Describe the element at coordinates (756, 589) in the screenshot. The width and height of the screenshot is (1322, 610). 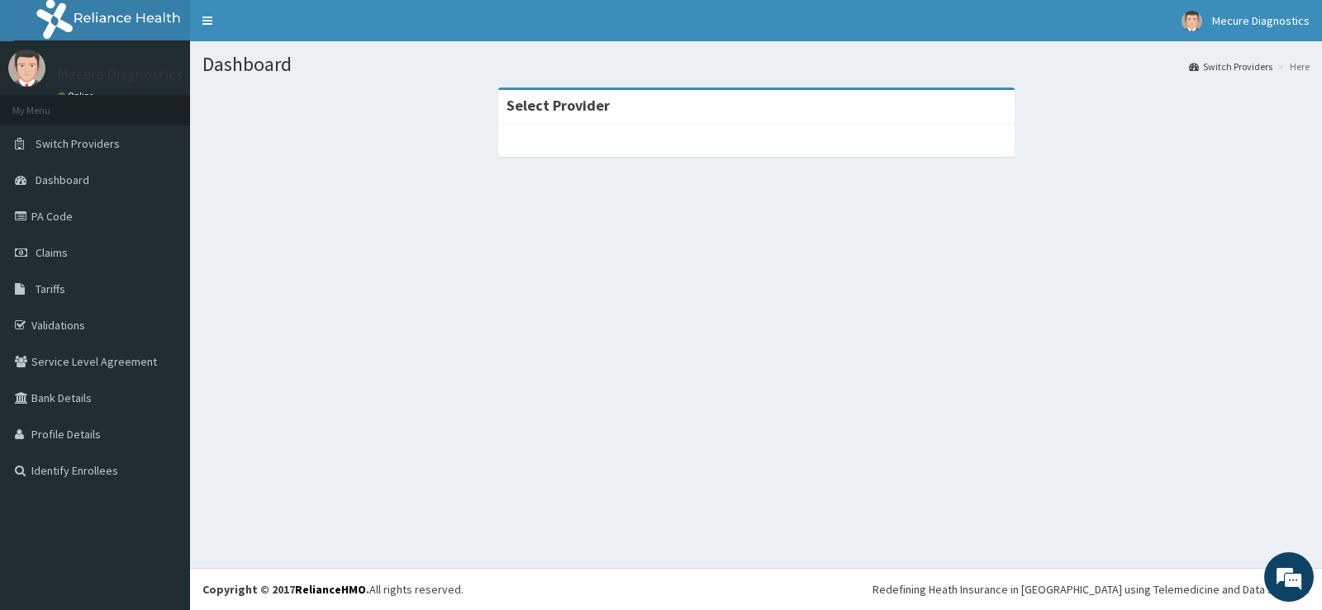
I see `footer: All rights reserved.` at that location.